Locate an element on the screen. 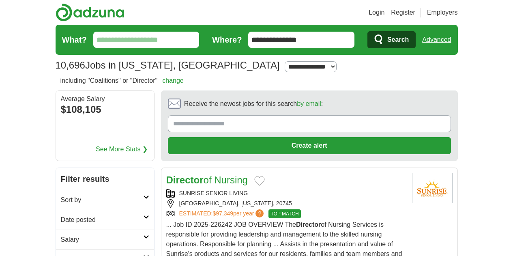 This screenshot has height=256, width=513. a: Advanced is located at coordinates (436, 40).